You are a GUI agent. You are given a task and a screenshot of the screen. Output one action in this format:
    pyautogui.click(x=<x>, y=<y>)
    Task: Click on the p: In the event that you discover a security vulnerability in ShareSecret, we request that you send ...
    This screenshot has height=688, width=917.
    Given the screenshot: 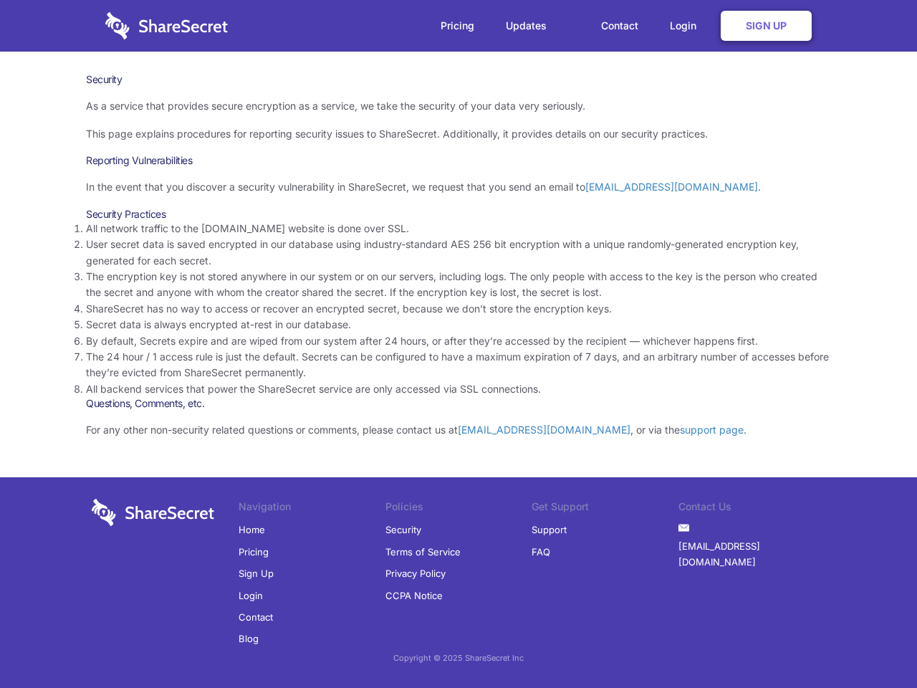 What is the action you would take?
    pyautogui.click(x=459, y=187)
    